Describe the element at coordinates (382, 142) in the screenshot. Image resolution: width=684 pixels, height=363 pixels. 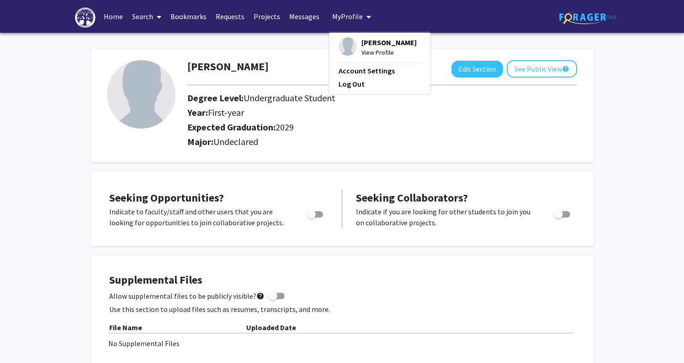
I see `h2: Major:` at that location.